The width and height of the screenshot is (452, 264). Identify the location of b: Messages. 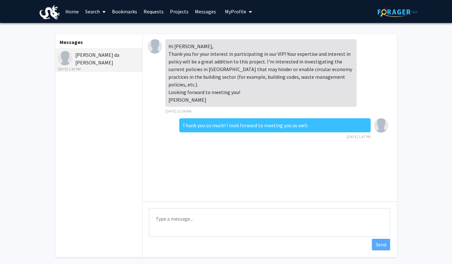
(71, 42).